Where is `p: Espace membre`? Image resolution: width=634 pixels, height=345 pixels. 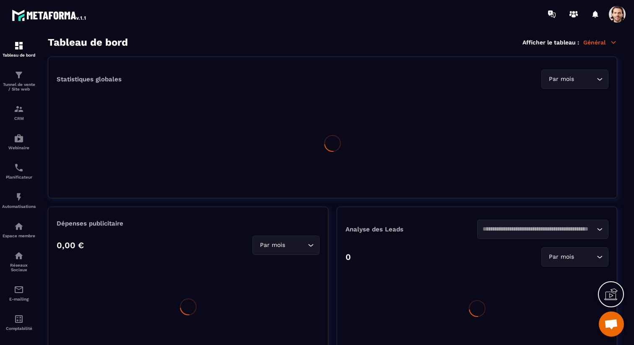
p: Espace membre is located at coordinates (19, 236).